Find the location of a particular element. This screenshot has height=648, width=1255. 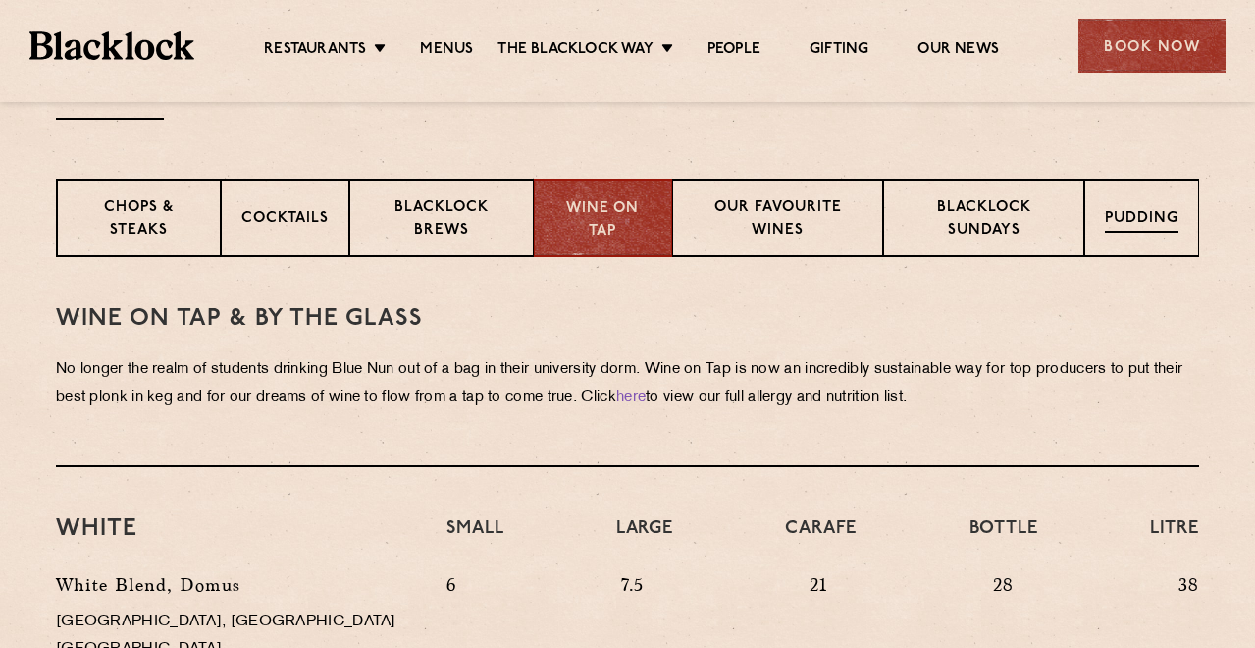

h3: WINE on tap & by the glass is located at coordinates (627, 319).